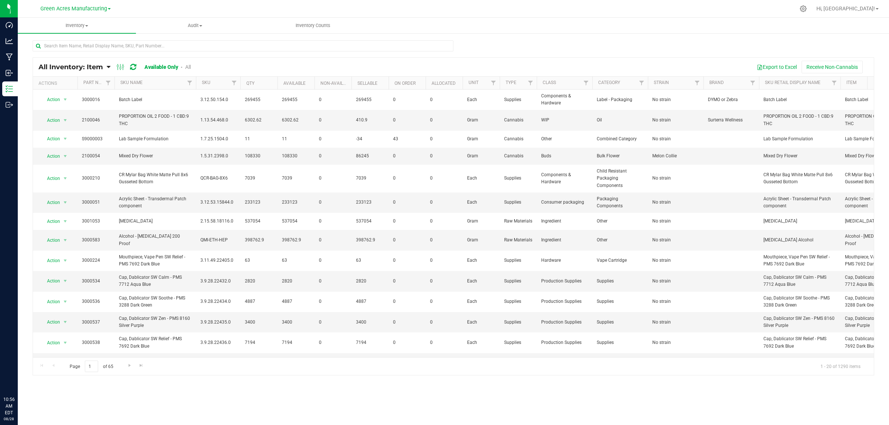  What do you see at coordinates (800, 343) in the screenshot?
I see `span: Cap, Dablicator SW Relief - PMS 7692 Dark Blue` at bounding box center [800, 343].